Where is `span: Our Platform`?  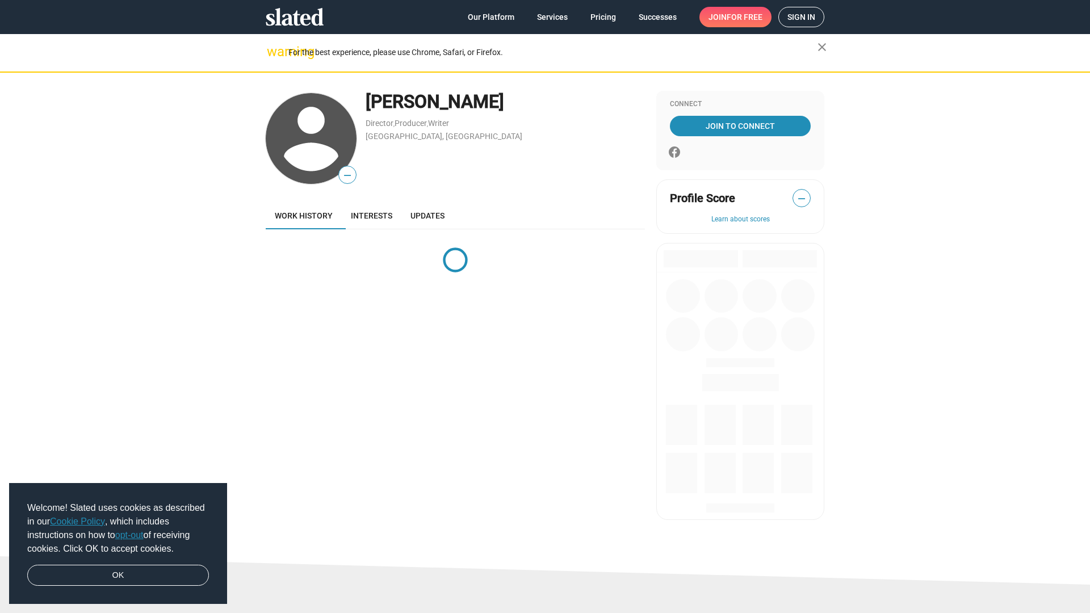 span: Our Platform is located at coordinates (491, 17).